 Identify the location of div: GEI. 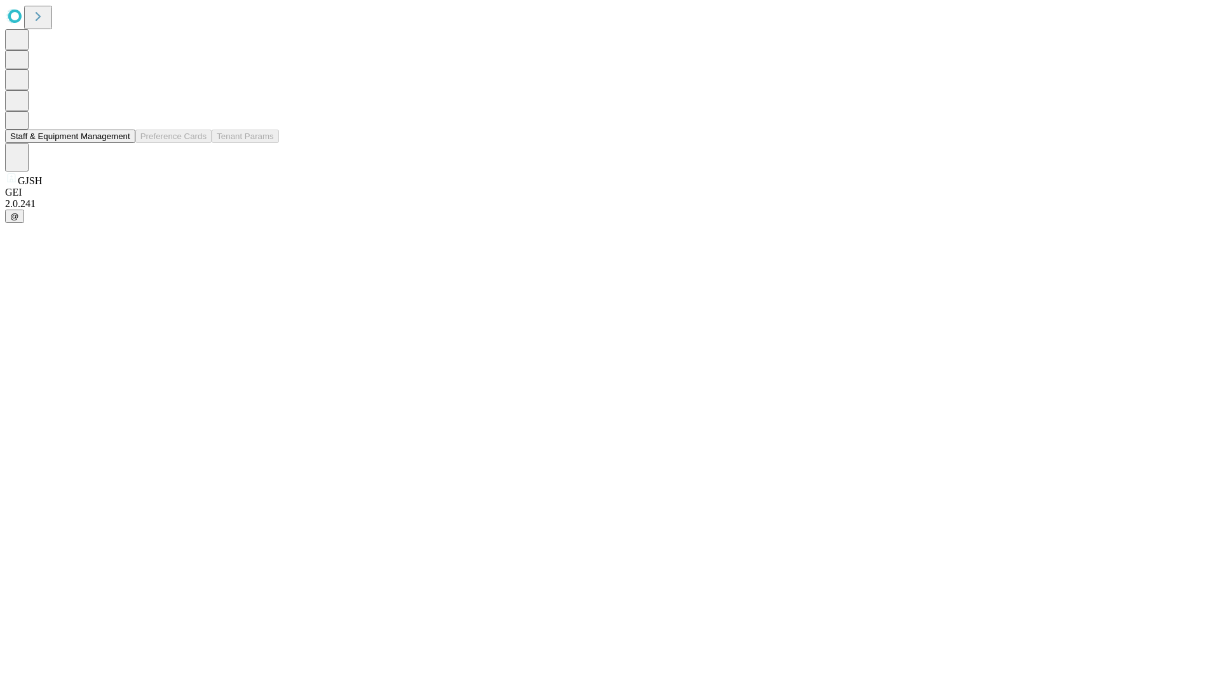
(610, 192).